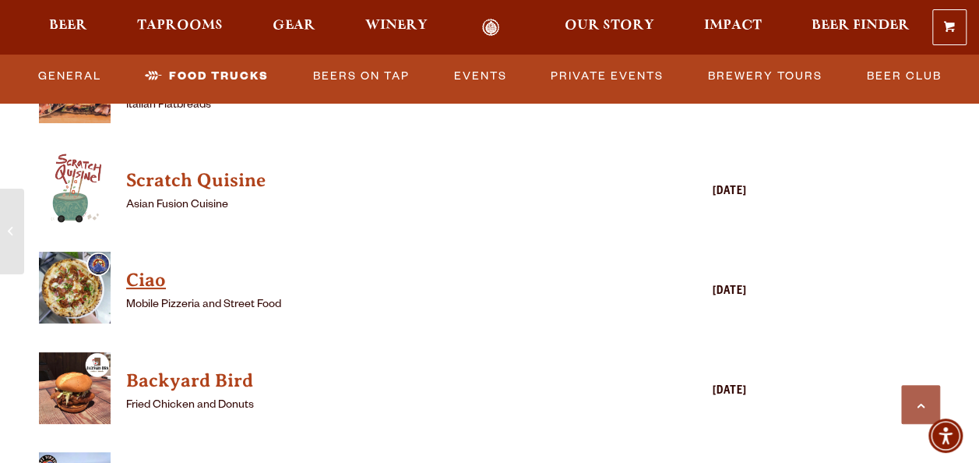 Image resolution: width=979 pixels, height=463 pixels. What do you see at coordinates (69, 76) in the screenshot?
I see `a: General` at bounding box center [69, 76].